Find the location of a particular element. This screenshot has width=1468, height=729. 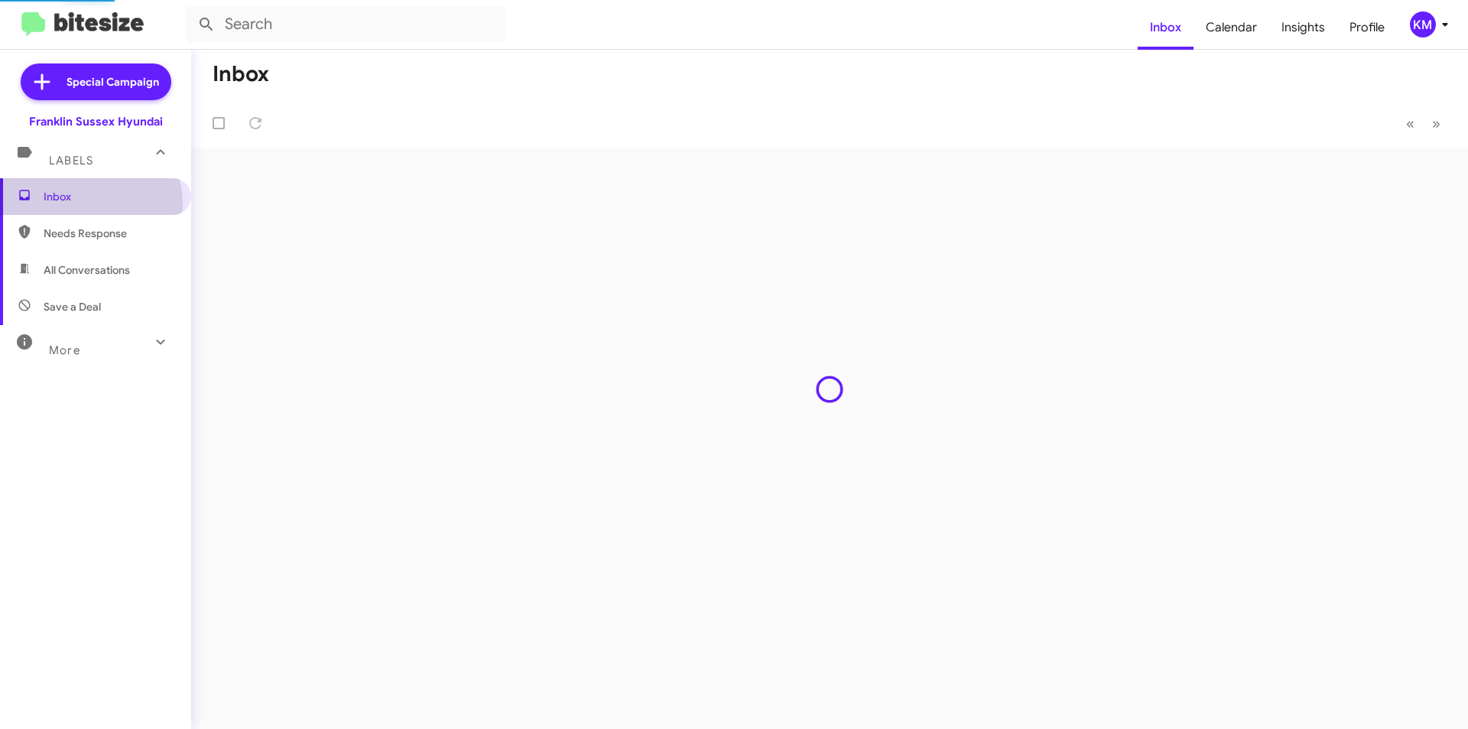

button: Previous is located at coordinates (1410, 123).